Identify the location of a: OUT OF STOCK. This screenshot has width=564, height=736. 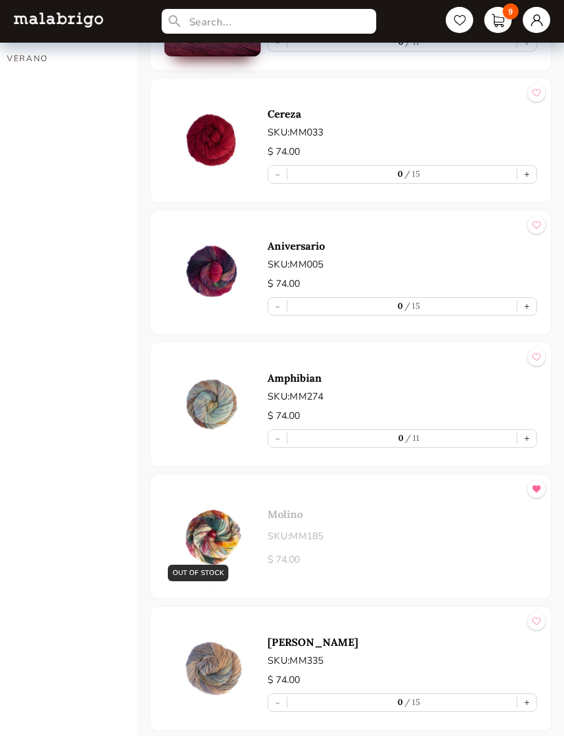
(212, 536).